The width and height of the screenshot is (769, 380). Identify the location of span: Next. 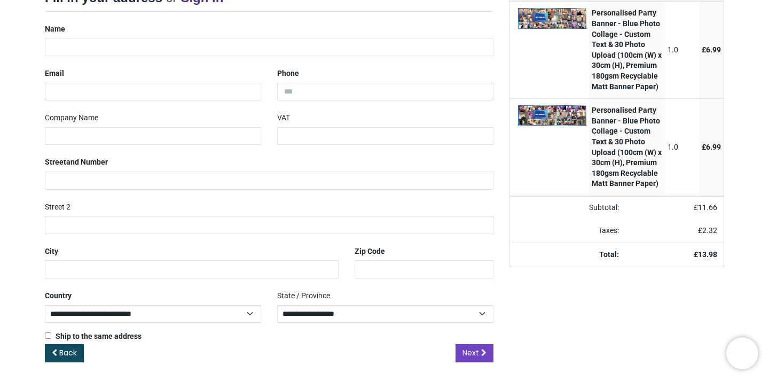
(470, 352).